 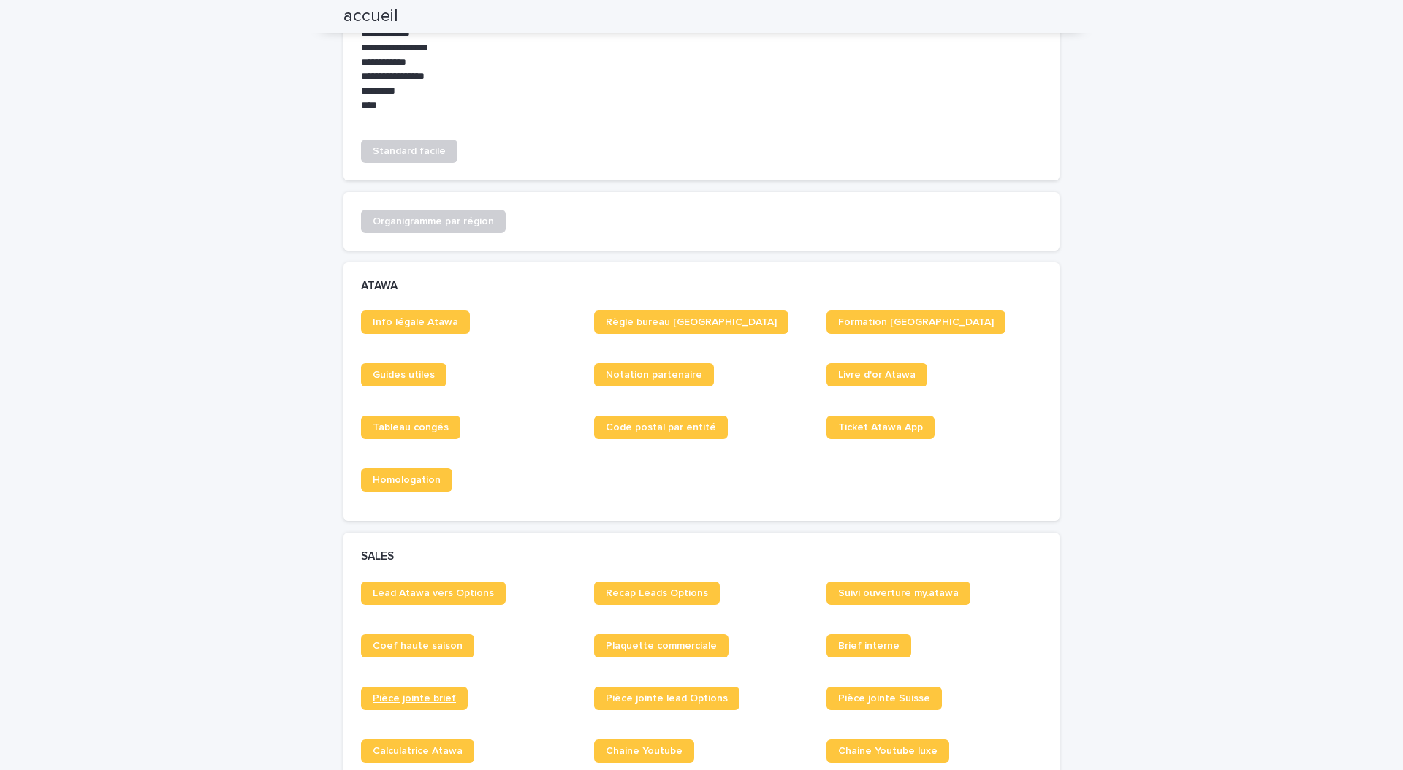 What do you see at coordinates (898, 593) in the screenshot?
I see `span: Suivi ouverture my.atawa` at bounding box center [898, 593].